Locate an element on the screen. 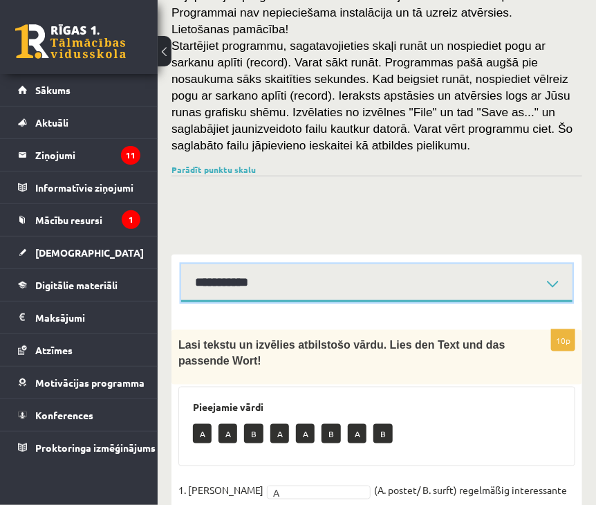 The height and width of the screenshot is (505, 596). span: Digitālie materiāli is located at coordinates (76, 285).